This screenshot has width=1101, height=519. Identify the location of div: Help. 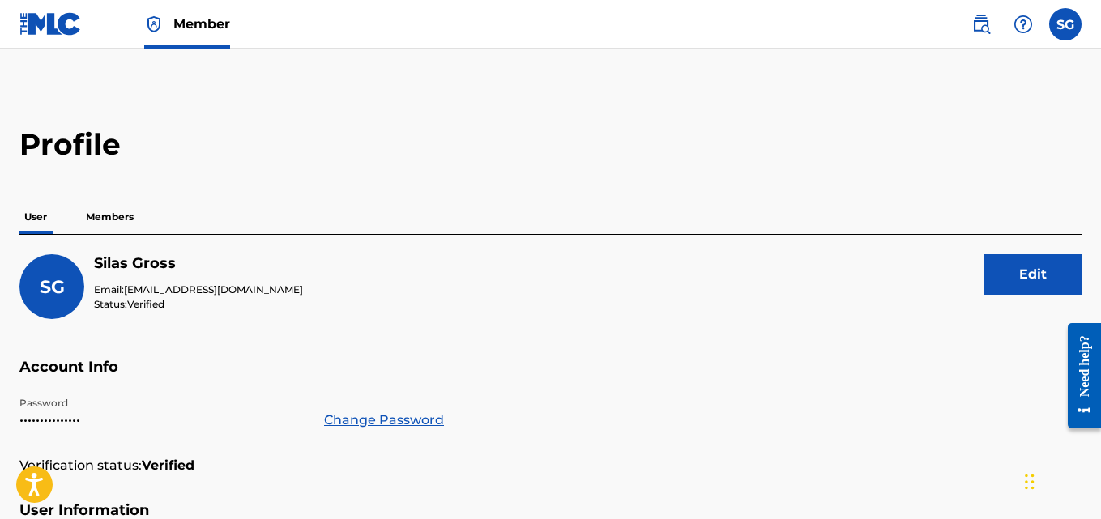
(1023, 24).